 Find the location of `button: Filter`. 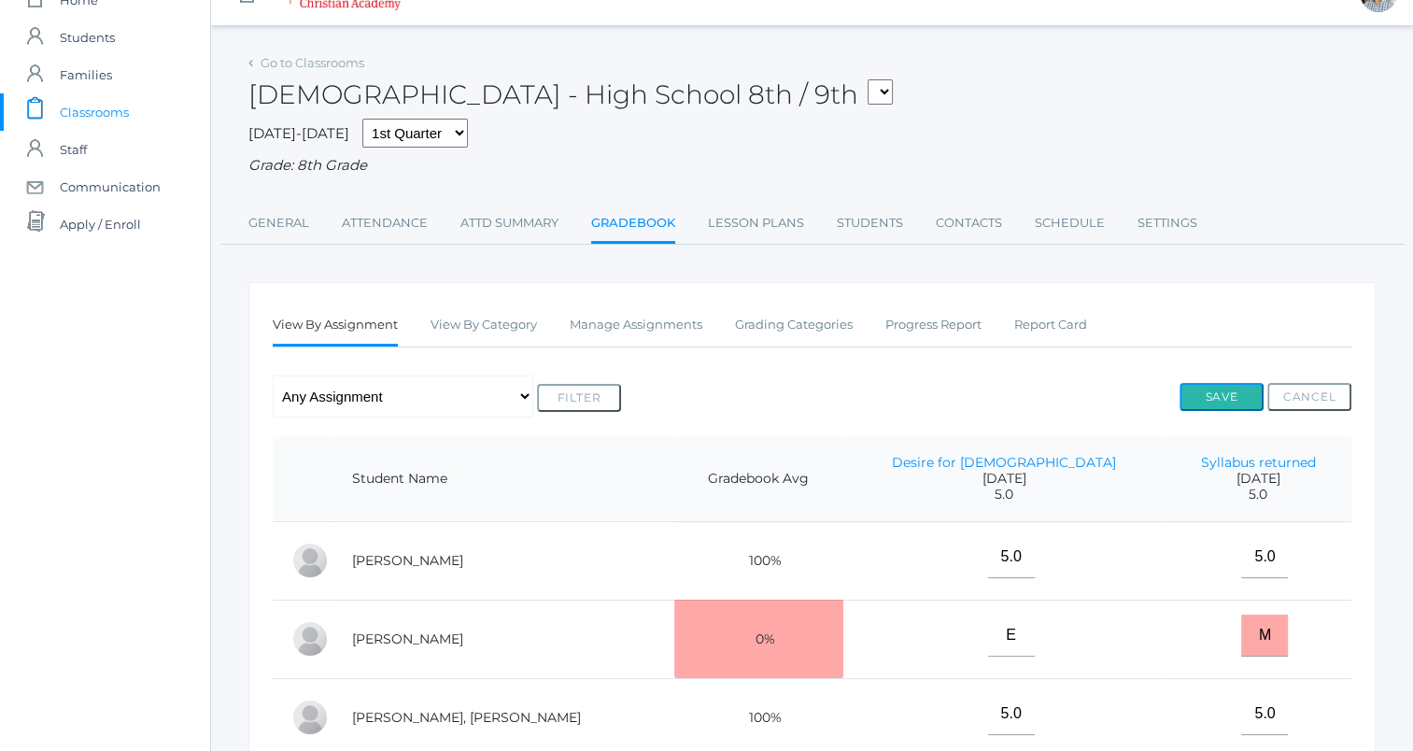

button: Filter is located at coordinates (579, 398).